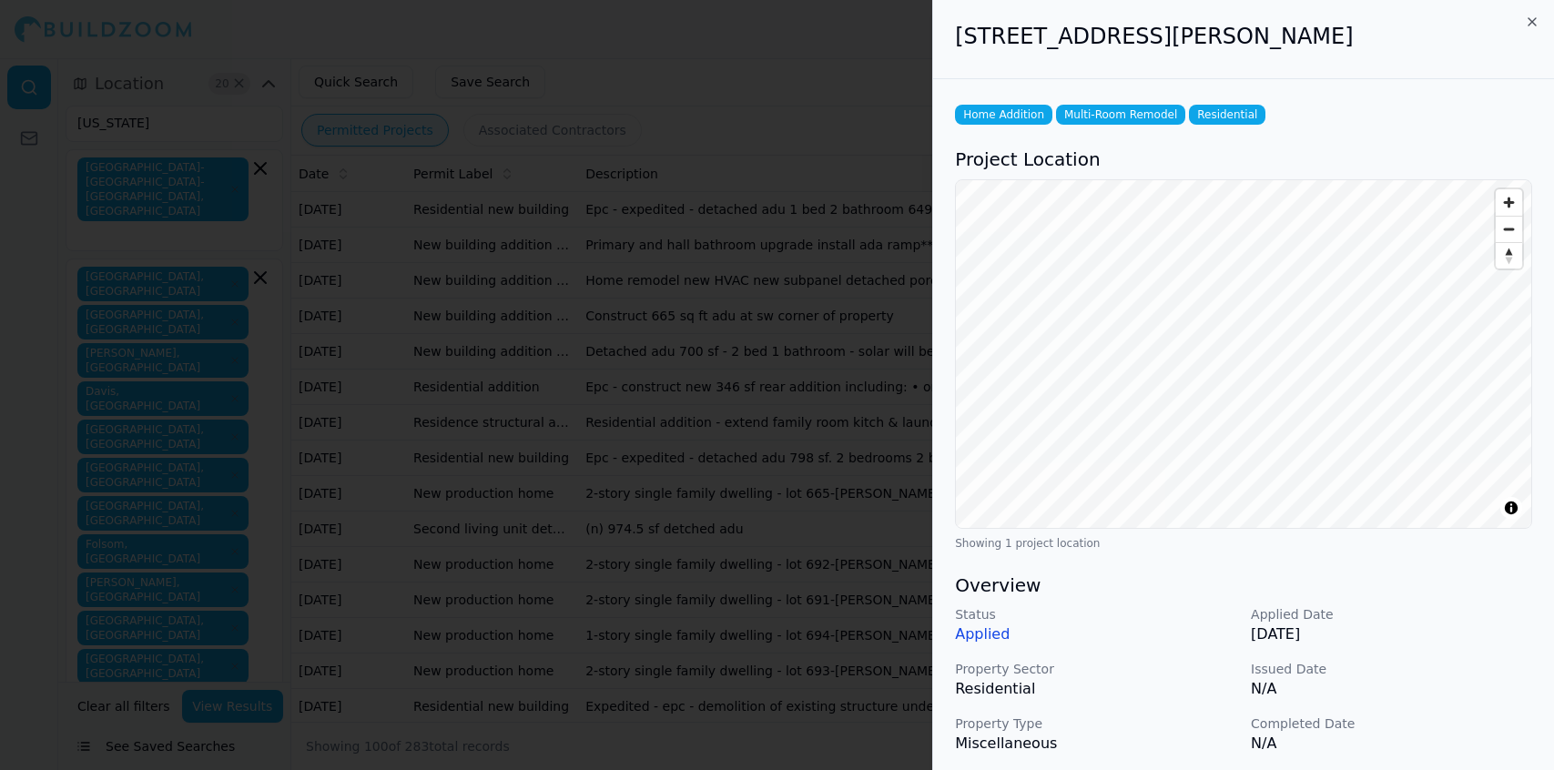  Describe the element at coordinates (1244, 544) in the screenshot. I see `div: Showing 1 project location` at that location.